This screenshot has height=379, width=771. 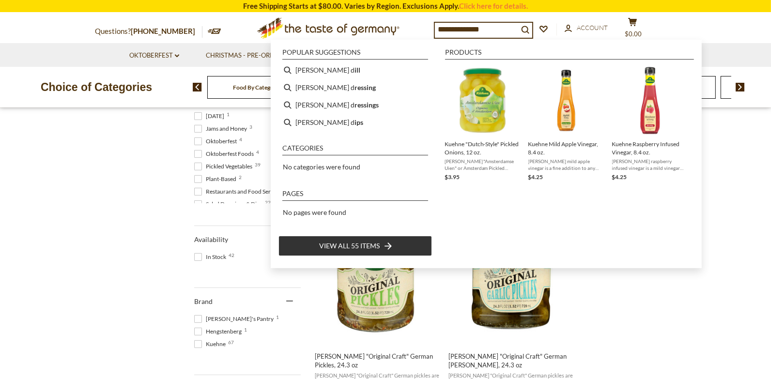 I want to click on img: next arrow, so click(x=740, y=87).